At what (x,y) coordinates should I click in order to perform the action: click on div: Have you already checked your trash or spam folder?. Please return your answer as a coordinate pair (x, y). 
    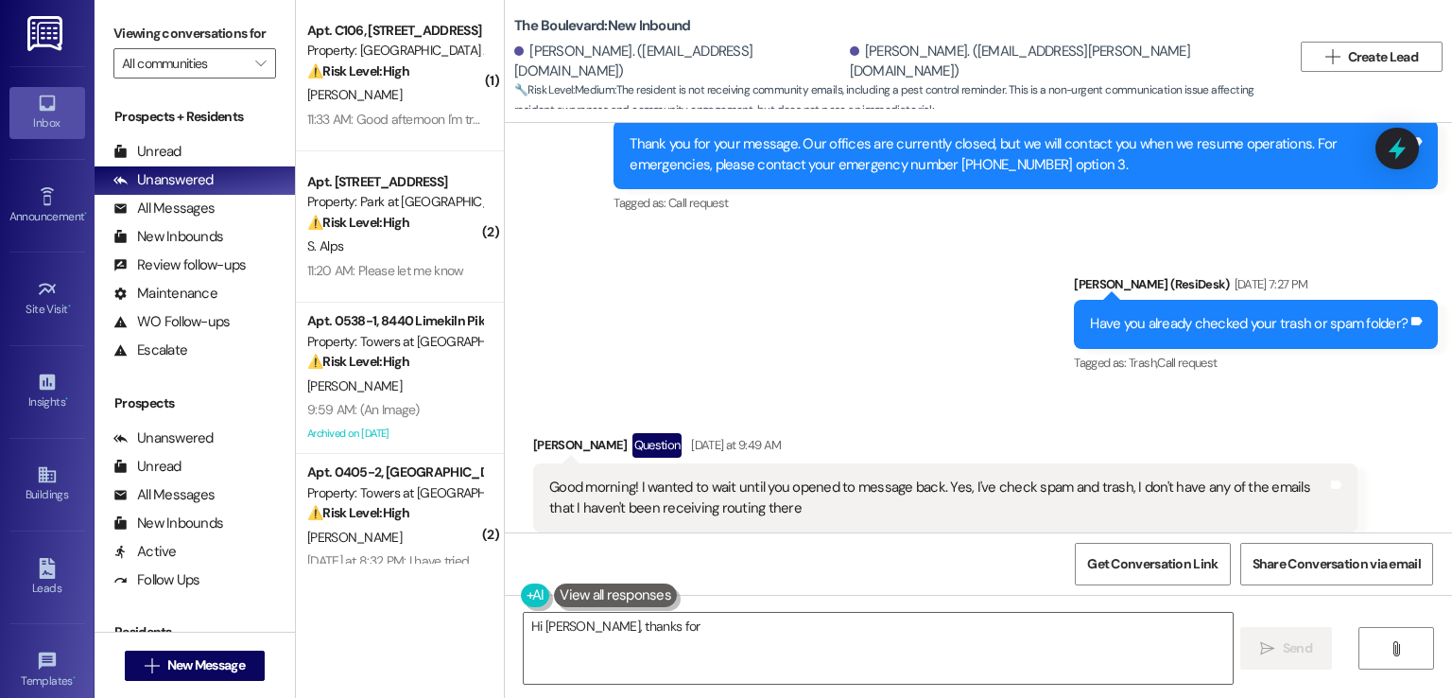
    Looking at the image, I should click on (1249, 323).